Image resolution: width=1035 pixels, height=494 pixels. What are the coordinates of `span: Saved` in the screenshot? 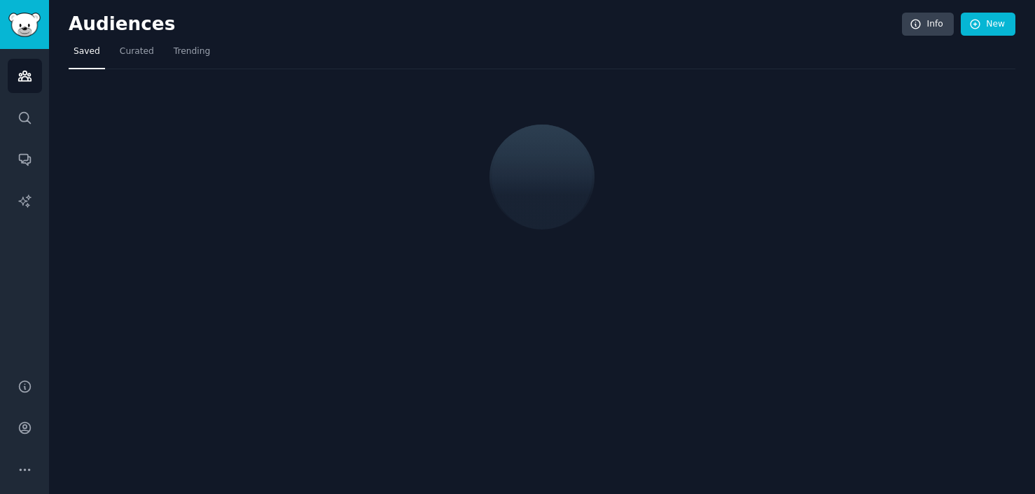 It's located at (87, 52).